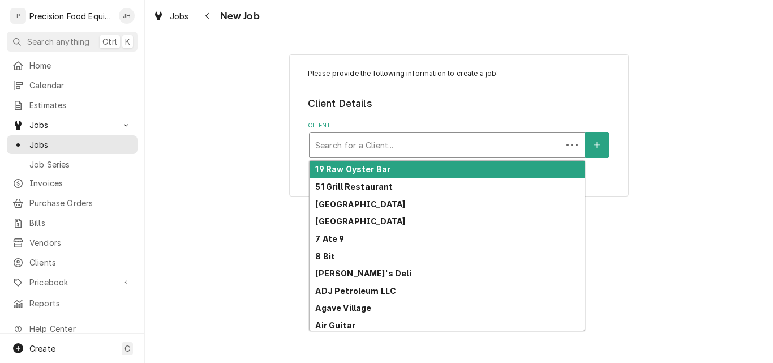  I want to click on span: New Job, so click(238, 16).